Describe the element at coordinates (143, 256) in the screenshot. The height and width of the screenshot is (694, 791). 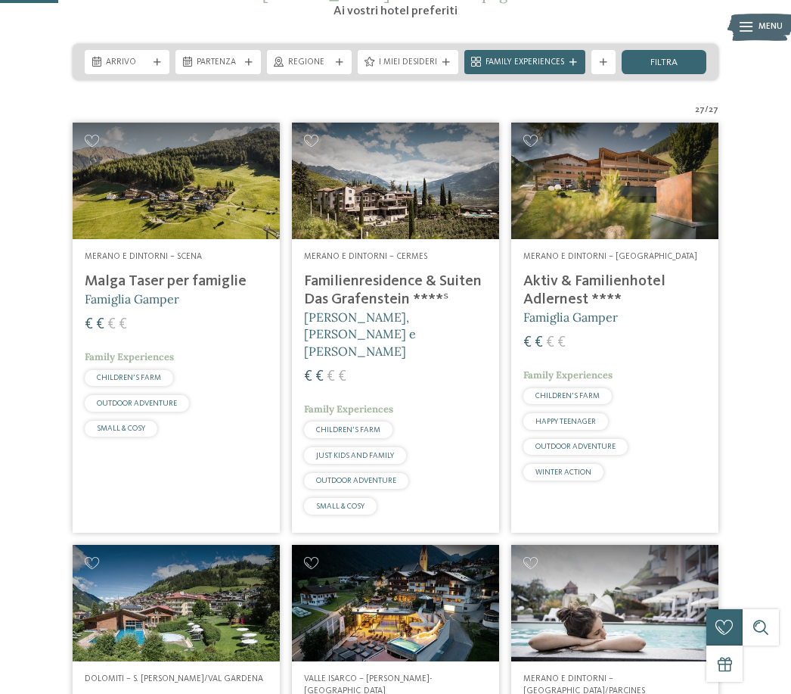
I see `span: Merano e dintorni – Scena` at that location.